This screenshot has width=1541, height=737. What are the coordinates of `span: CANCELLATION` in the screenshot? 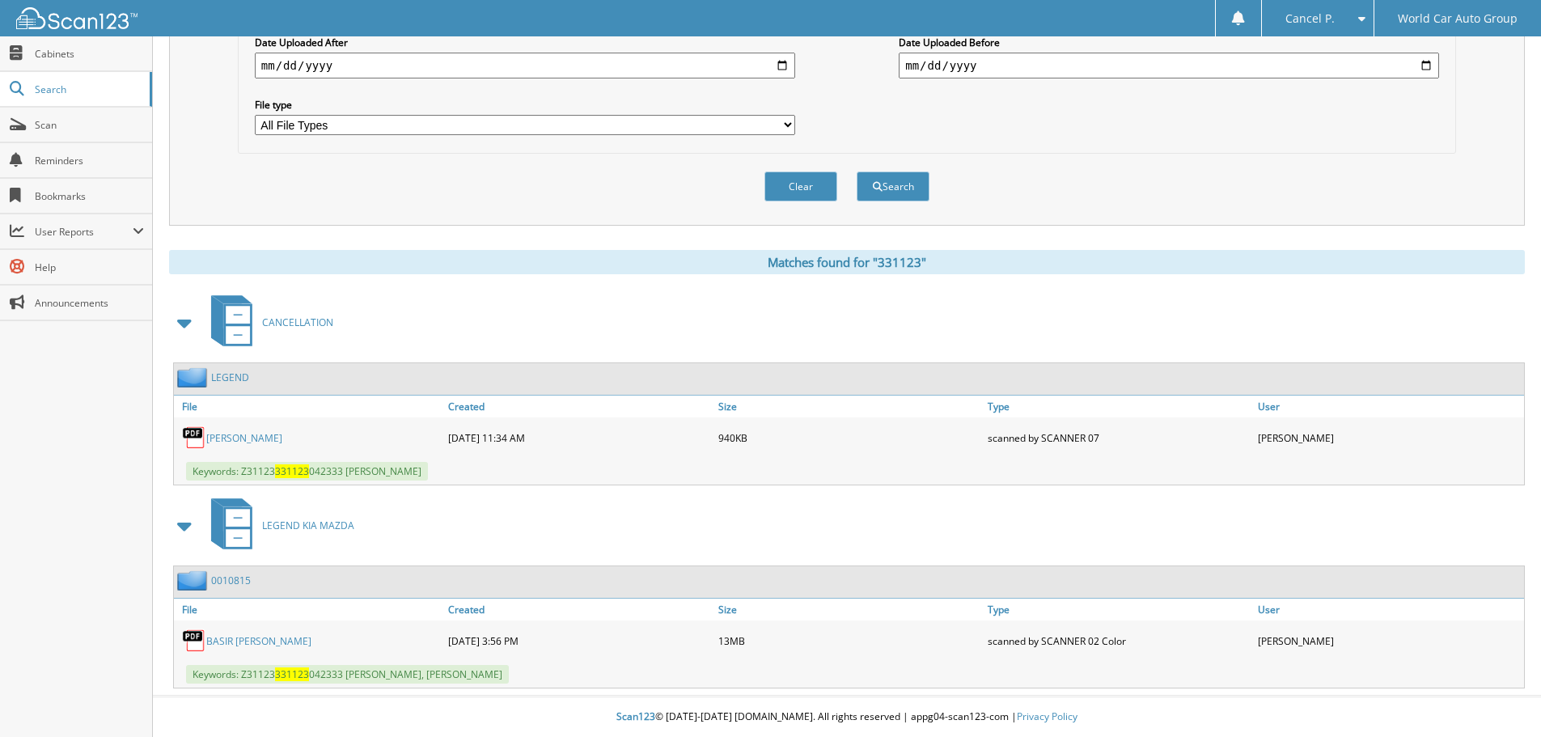 It's located at (298, 322).